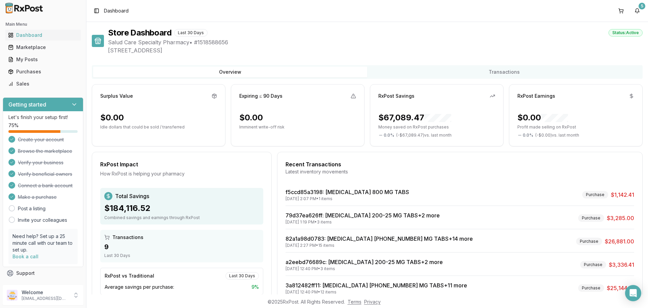 The image size is (648, 308). I want to click on div: Status: Active, so click(625, 33).